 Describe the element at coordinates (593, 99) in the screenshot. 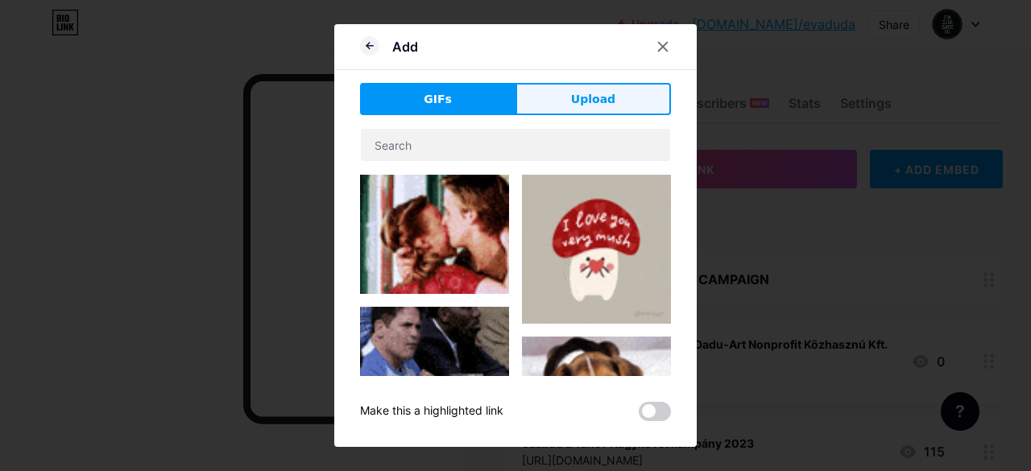

I see `button: Upload` at that location.